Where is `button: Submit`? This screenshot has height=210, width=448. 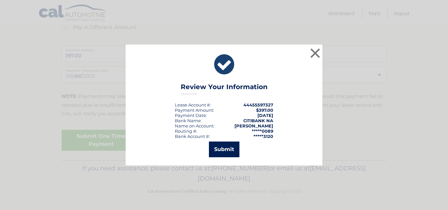
button: Submit is located at coordinates (224, 150).